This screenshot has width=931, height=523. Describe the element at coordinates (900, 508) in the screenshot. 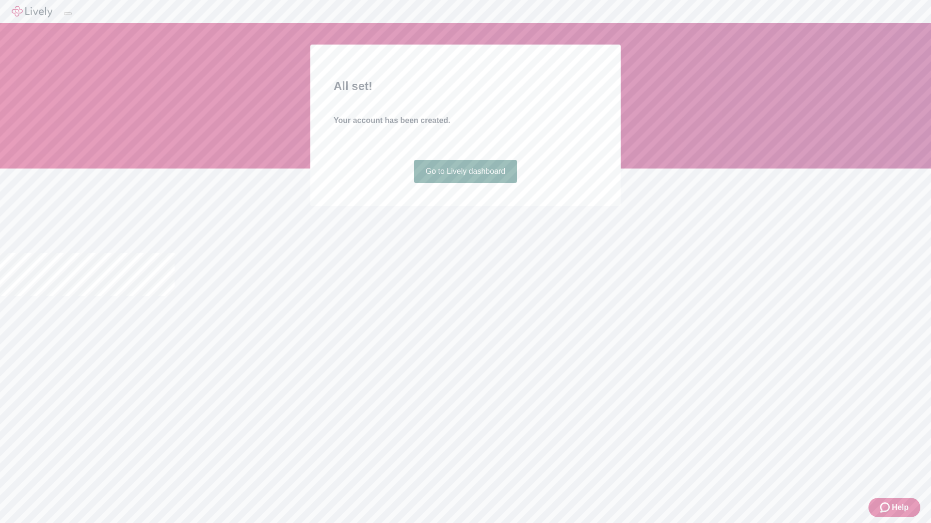

I see `span: Help` at that location.